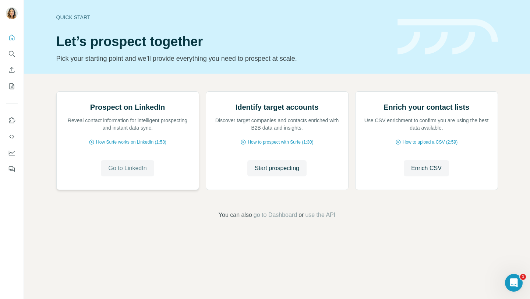 This screenshot has height=299, width=530. I want to click on h2: Prospect on LinkedIn, so click(127, 107).